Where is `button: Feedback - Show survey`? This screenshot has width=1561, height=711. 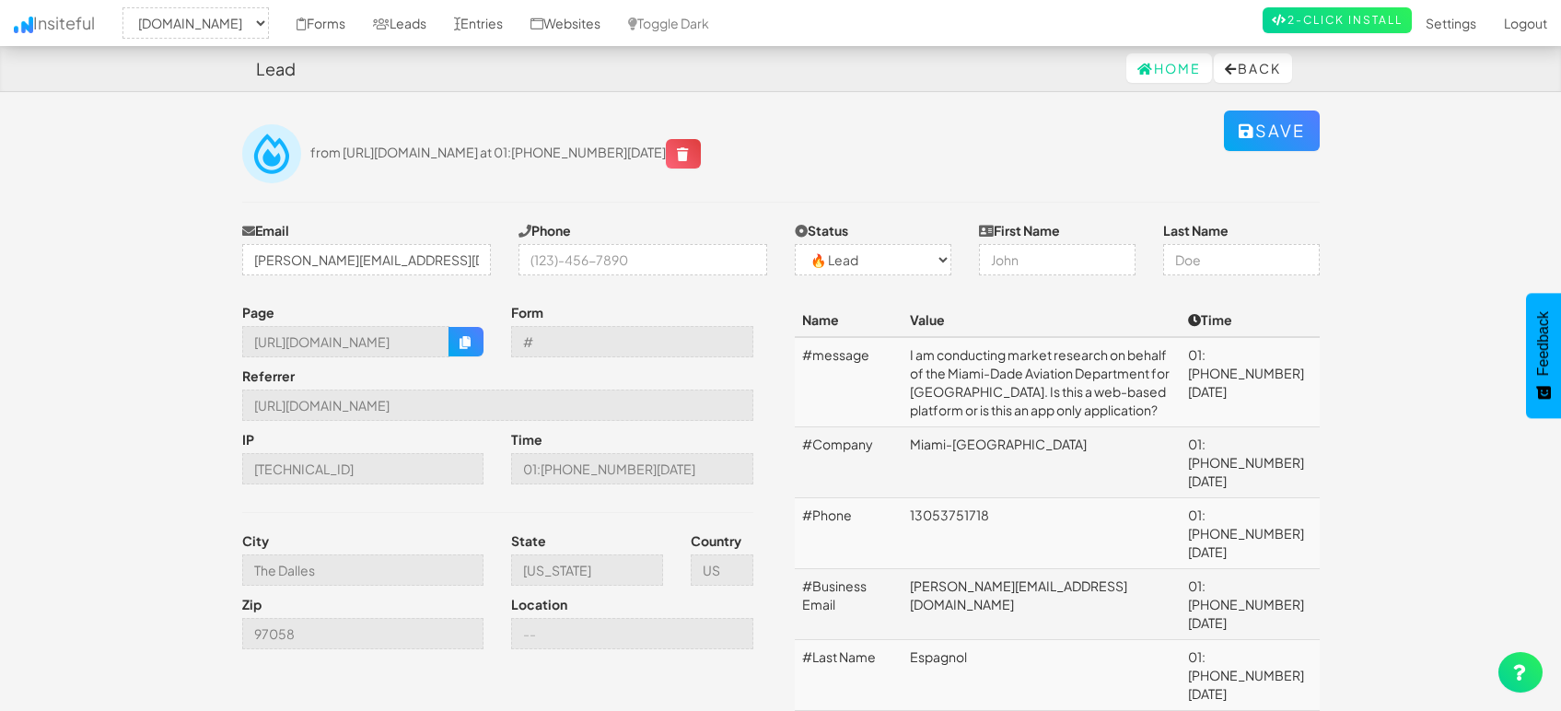 button: Feedback - Show survey is located at coordinates (1544, 356).